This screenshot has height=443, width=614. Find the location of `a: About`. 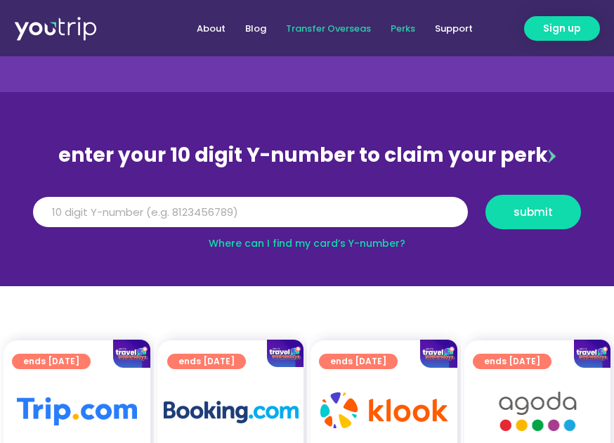

a: About is located at coordinates (211, 28).